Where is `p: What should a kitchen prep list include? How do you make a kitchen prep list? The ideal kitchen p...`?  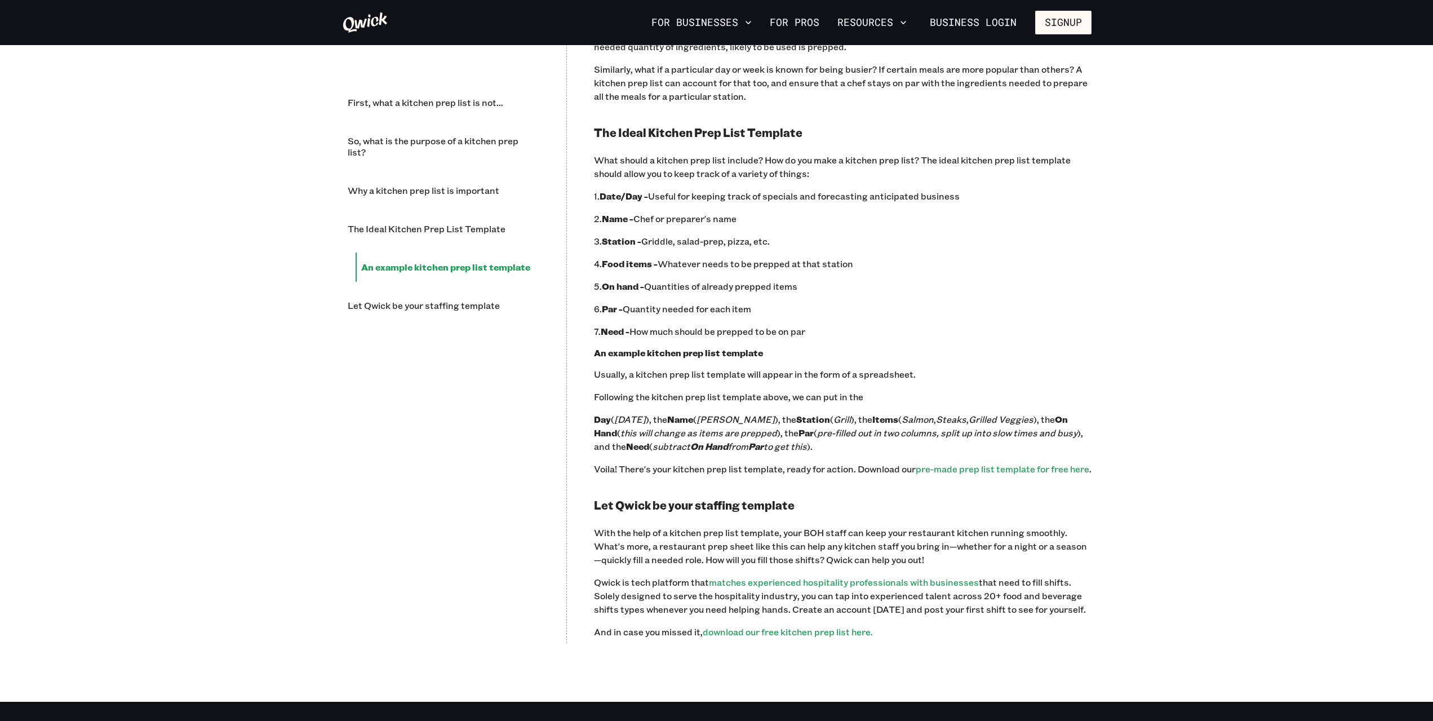 p: What should a kitchen prep list include? How do you make a kitchen prep list? The ideal kitchen p... is located at coordinates (843, 167).